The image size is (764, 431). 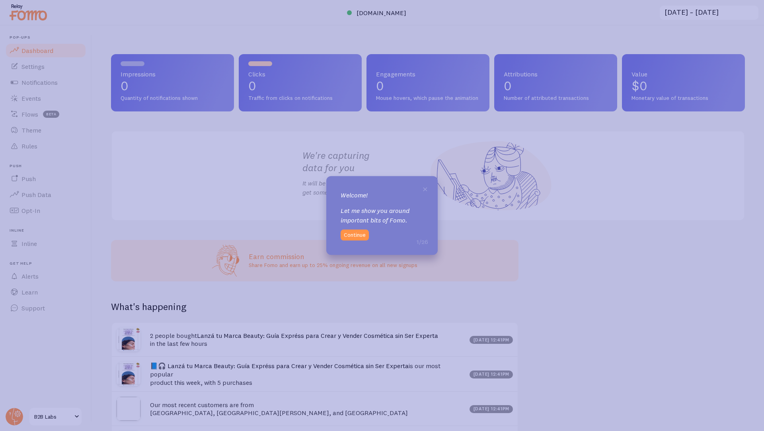 I want to click on button: Close Tour, so click(x=425, y=189).